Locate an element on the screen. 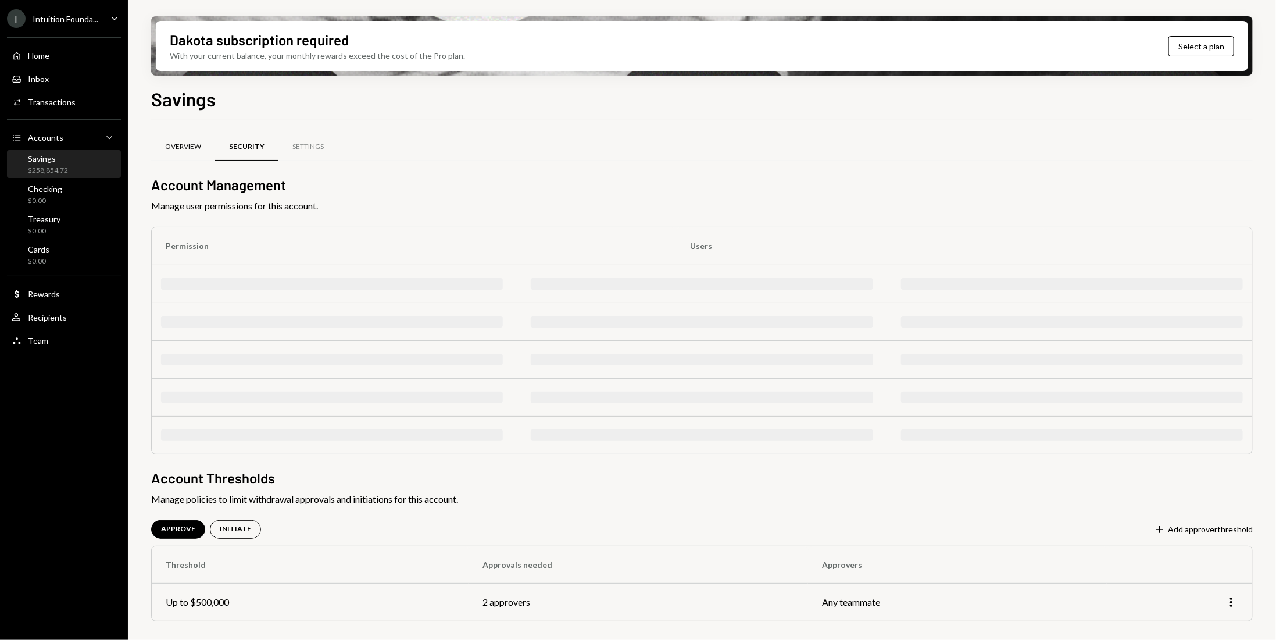  a: Security is located at coordinates (247, 147).